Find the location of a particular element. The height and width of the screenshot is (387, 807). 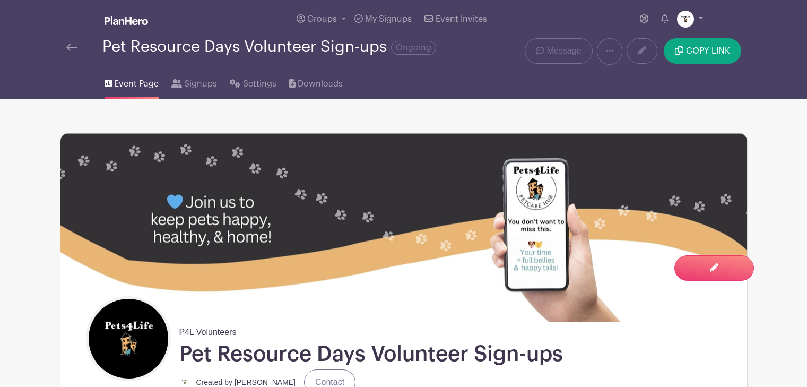

span: Message is located at coordinates (564, 51).